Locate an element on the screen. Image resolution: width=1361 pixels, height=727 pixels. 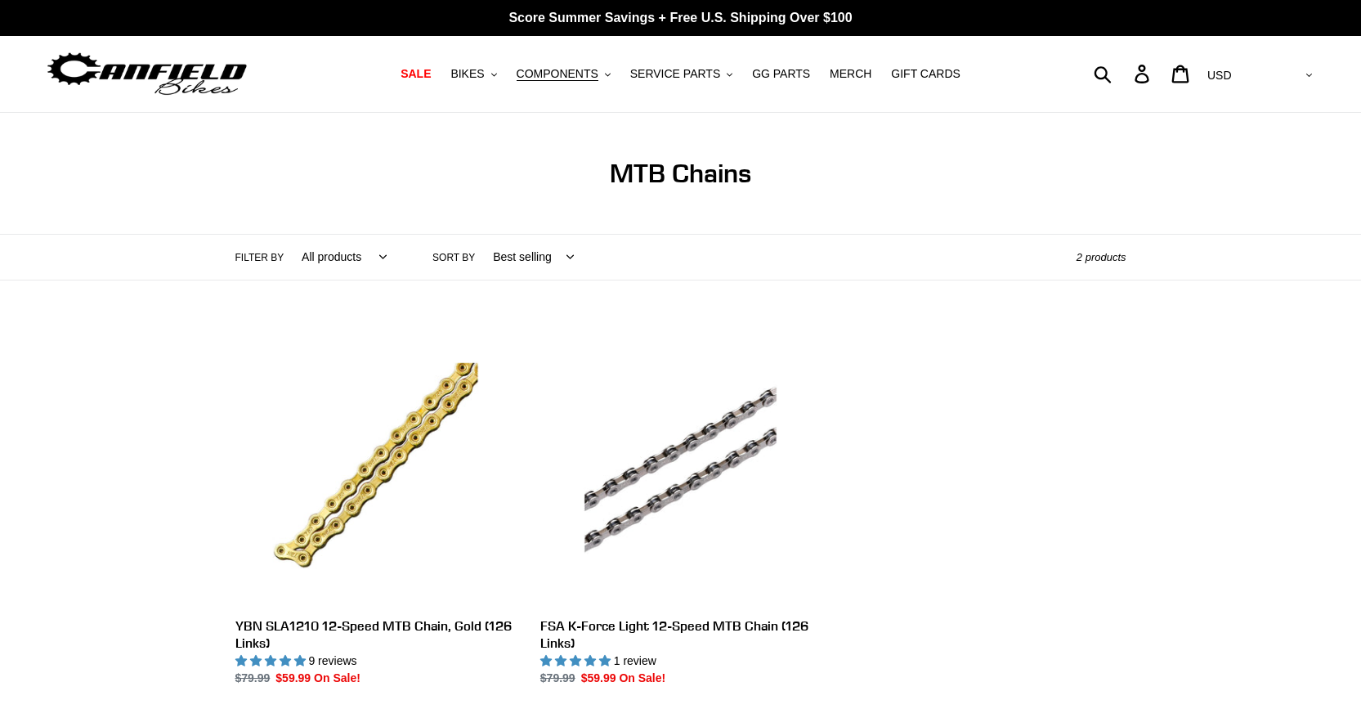
a: SALE is located at coordinates (415, 74).